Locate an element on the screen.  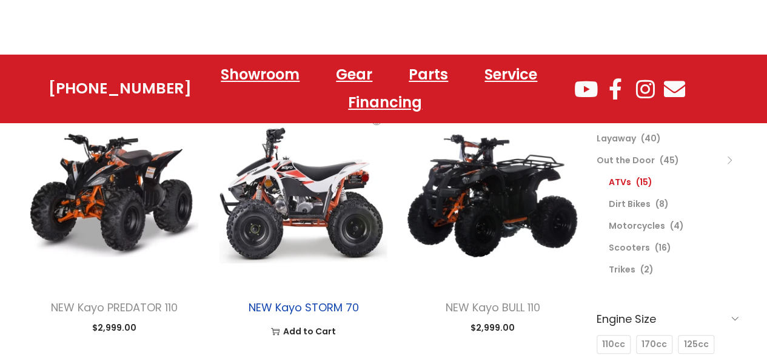
nav: Menu is located at coordinates (382, 88).